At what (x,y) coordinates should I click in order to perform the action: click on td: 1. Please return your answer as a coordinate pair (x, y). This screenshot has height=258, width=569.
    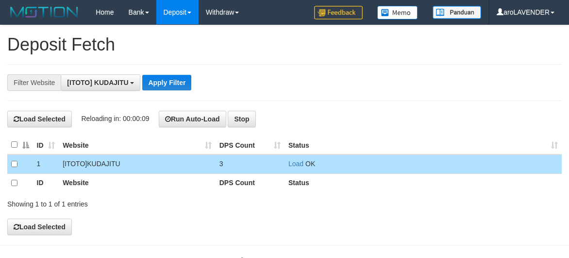
    Looking at the image, I should click on (46, 164).